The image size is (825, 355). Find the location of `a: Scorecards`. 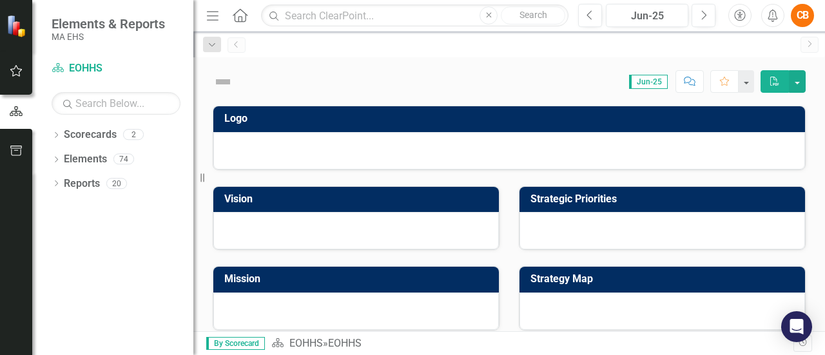

a: Scorecards is located at coordinates (90, 135).